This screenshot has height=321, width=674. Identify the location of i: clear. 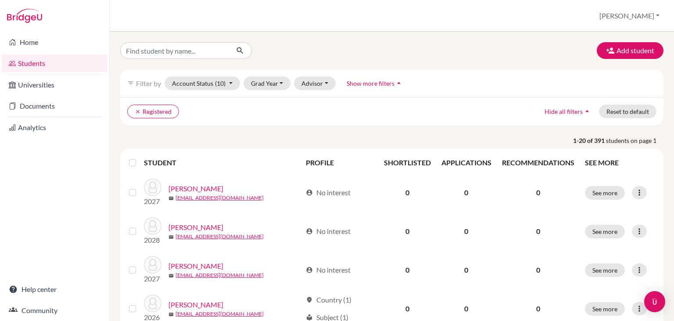
(138, 112).